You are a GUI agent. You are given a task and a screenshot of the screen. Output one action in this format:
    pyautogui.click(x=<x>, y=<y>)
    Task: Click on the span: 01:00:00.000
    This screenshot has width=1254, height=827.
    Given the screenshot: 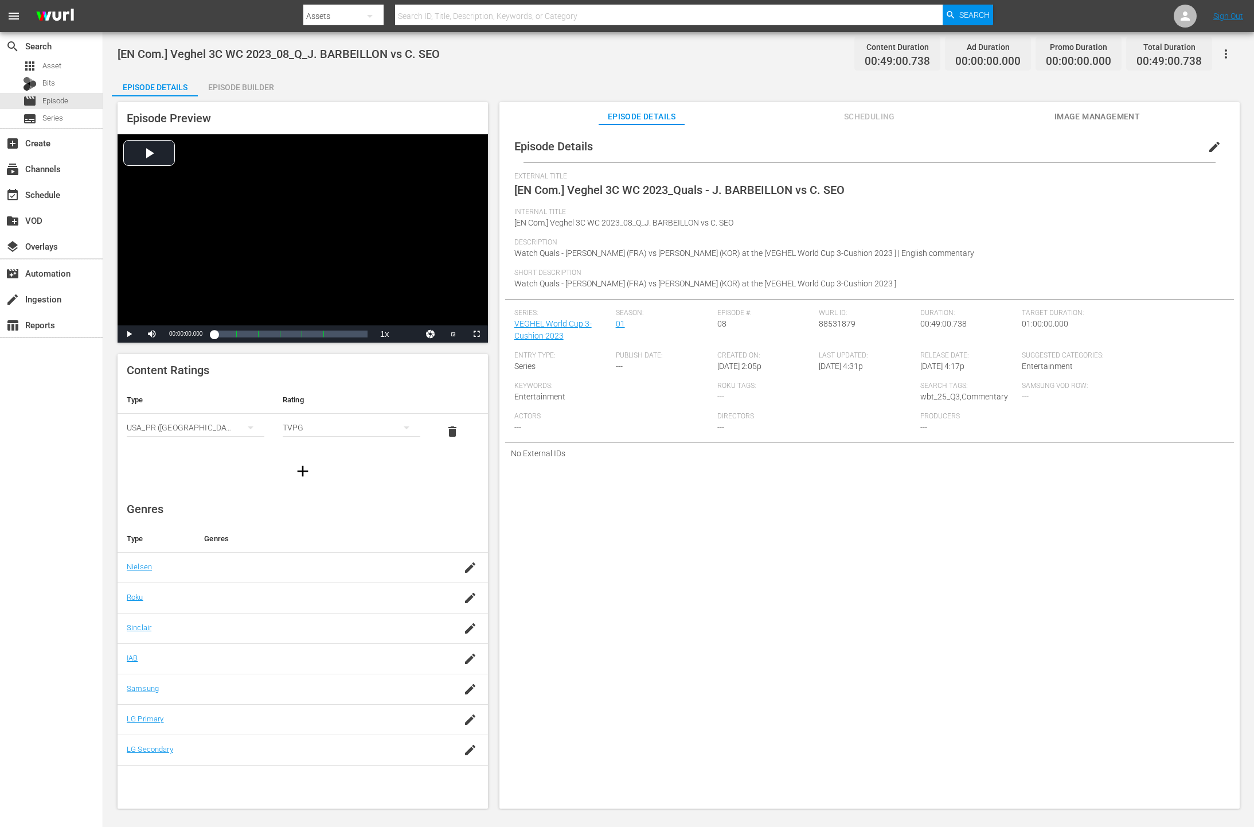 What is the action you would take?
    pyautogui.click(x=1045, y=323)
    